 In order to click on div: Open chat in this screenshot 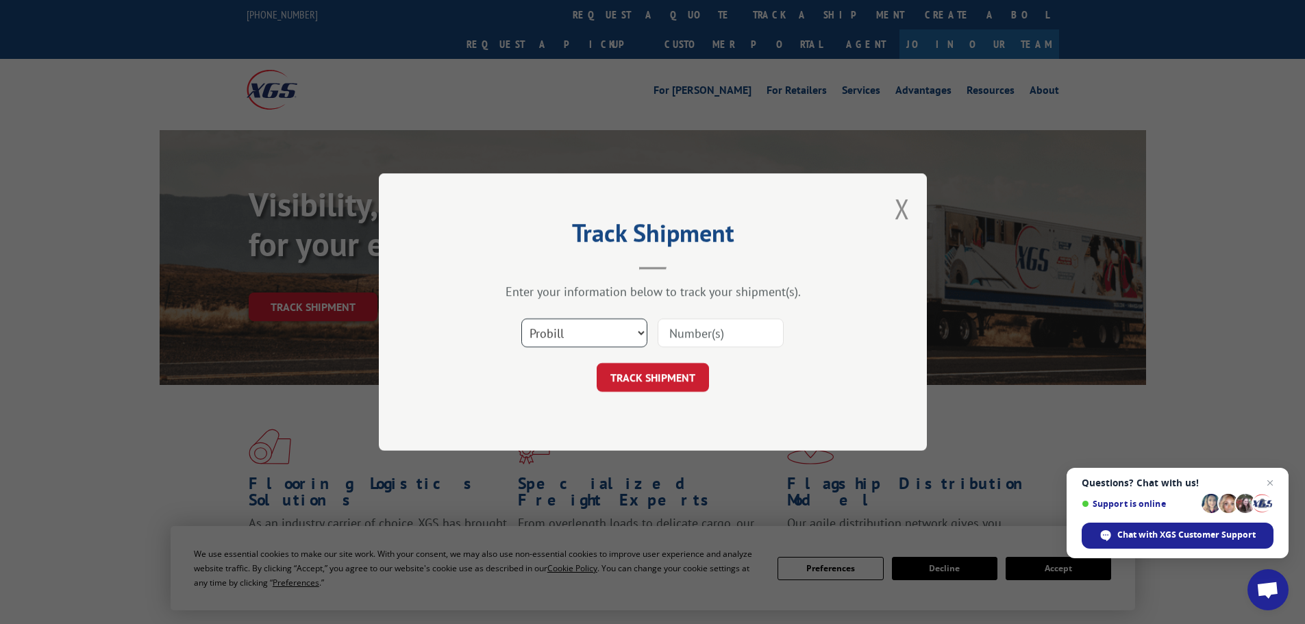, I will do `click(1268, 590)`.